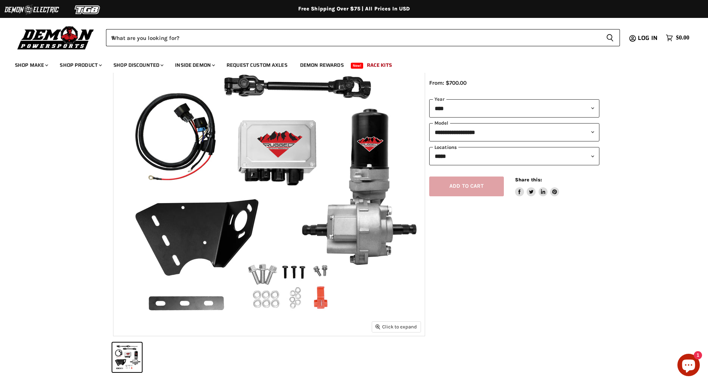  What do you see at coordinates (379, 65) in the screenshot?
I see `a: Race Kits` at bounding box center [379, 65].